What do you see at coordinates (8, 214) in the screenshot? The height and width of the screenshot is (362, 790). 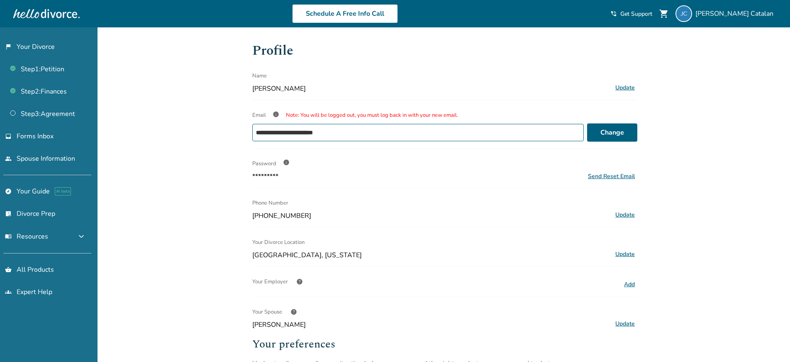 I see `span: list_alt_check` at bounding box center [8, 214].